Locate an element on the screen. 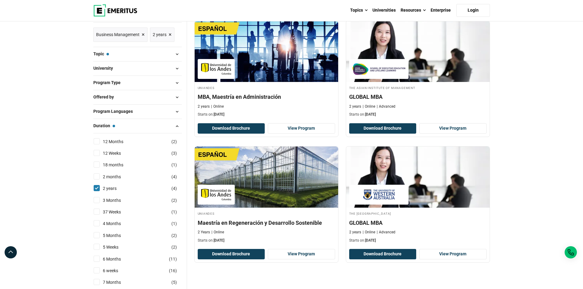  a: 12 Weeks is located at coordinates (118, 153).